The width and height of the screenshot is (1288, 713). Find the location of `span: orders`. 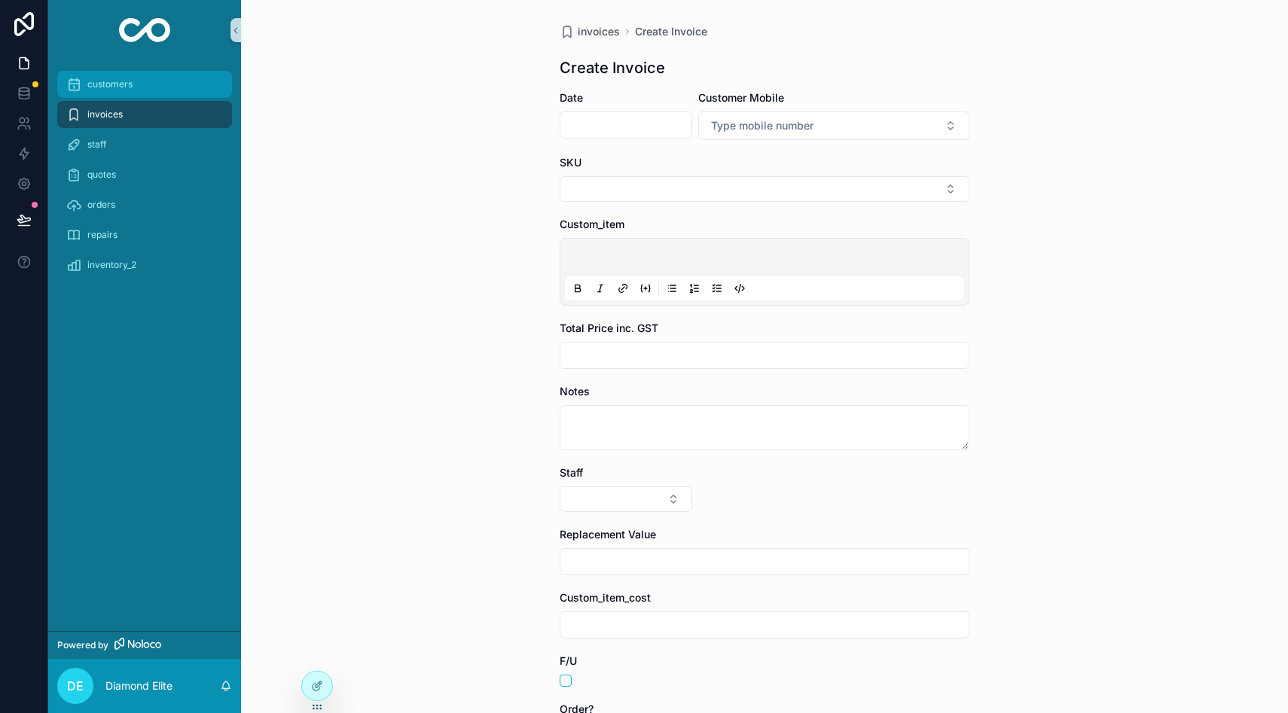

span: orders is located at coordinates (101, 205).